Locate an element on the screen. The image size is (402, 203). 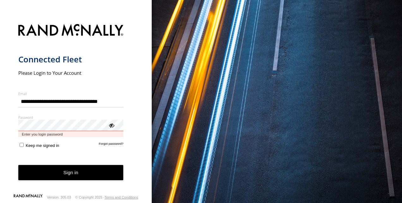
form: main is located at coordinates (76, 107).